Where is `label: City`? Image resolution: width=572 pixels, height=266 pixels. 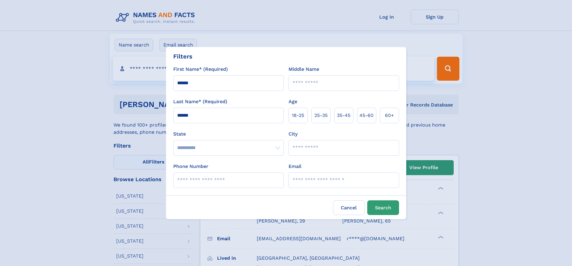 label: City is located at coordinates (293, 134).